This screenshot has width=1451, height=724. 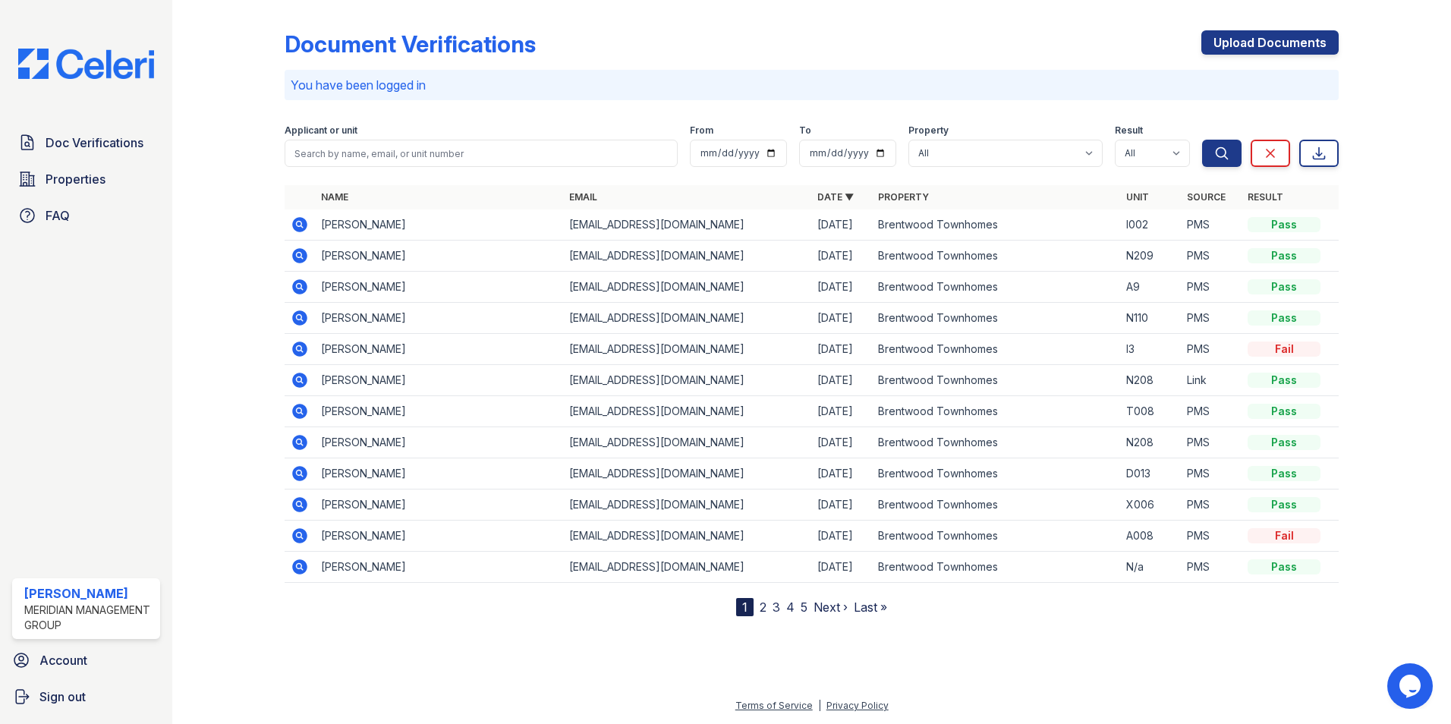 I want to click on p: You have been logged in, so click(x=811, y=85).